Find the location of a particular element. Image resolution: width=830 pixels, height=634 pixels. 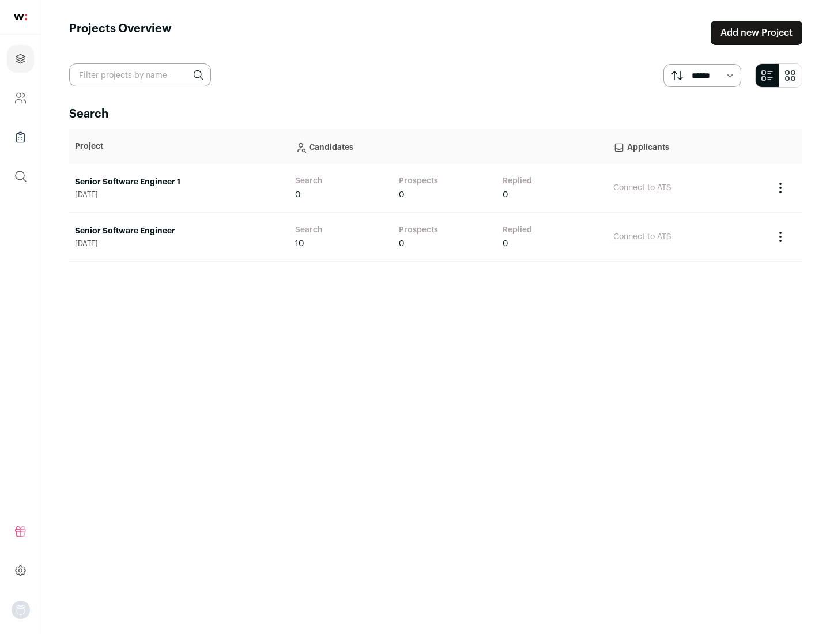

a: Company Lists is located at coordinates (20, 137).